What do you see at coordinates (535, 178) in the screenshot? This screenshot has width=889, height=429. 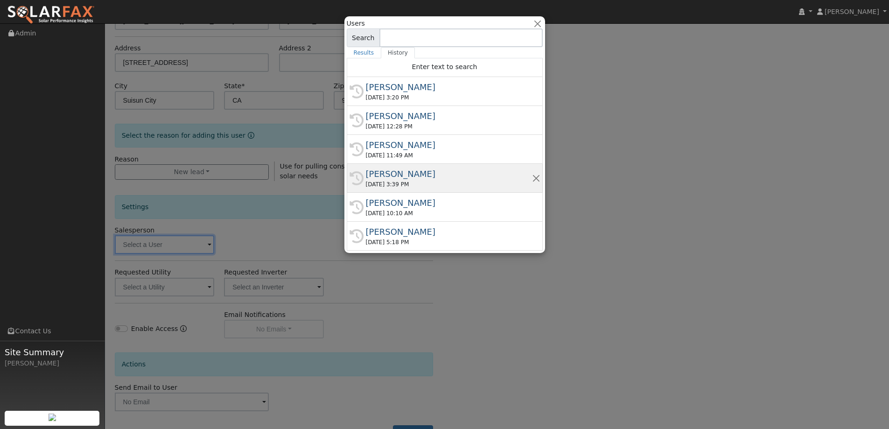 I see `button: Remove this history` at bounding box center [535, 178].